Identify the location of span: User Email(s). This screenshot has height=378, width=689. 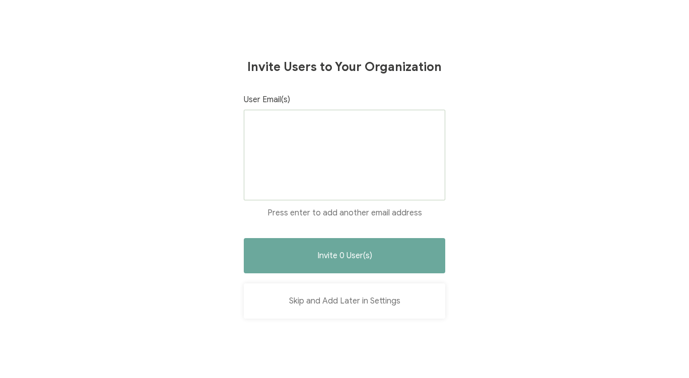
(267, 100).